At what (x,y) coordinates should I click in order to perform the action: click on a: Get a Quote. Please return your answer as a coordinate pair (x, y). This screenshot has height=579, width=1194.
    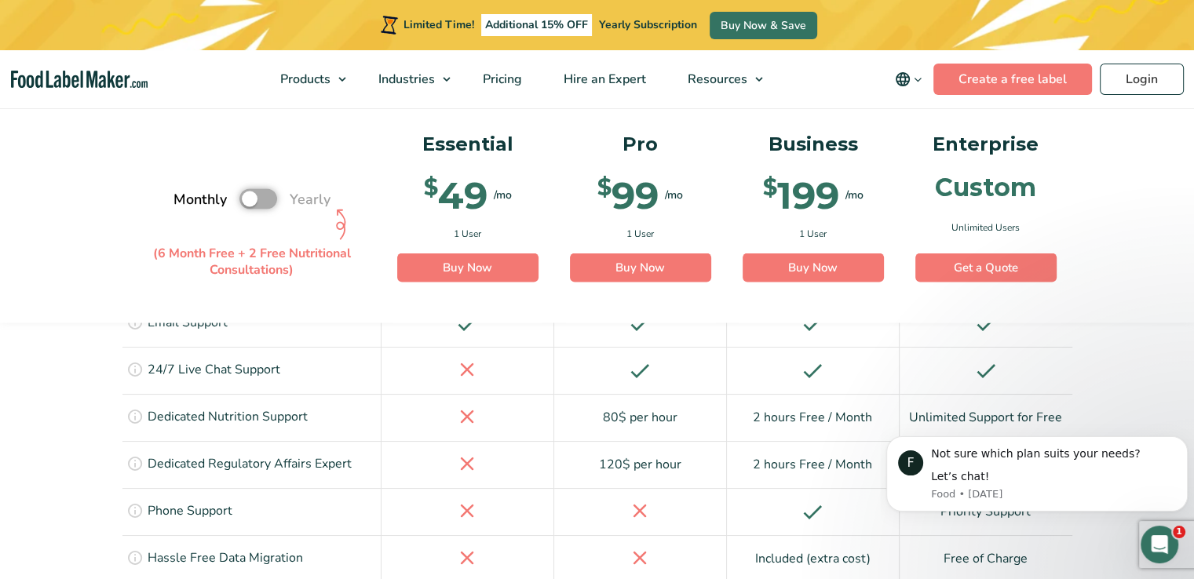
    Looking at the image, I should click on (986, 268).